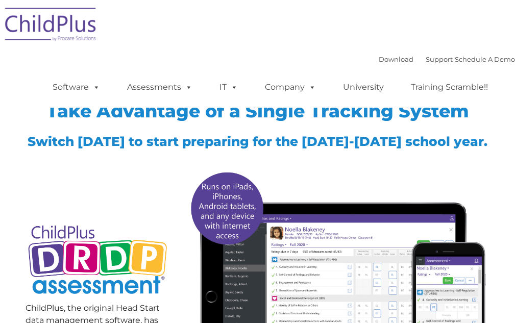  I want to click on a: Assessments, so click(160, 87).